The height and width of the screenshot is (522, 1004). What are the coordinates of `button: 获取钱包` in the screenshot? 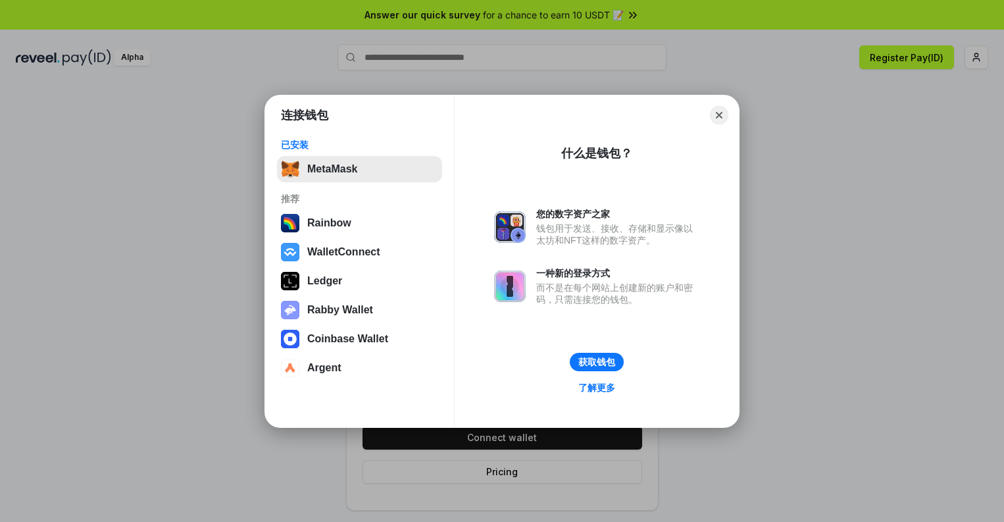 It's located at (597, 362).